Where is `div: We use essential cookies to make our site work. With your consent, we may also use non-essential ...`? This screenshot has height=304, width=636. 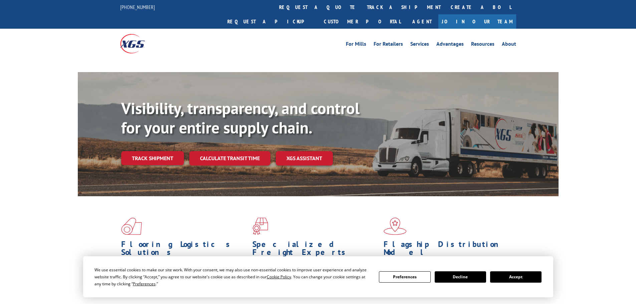 div: We use essential cookies to make our site work. With your consent, we may also use non-essential ... is located at coordinates (233, 277).